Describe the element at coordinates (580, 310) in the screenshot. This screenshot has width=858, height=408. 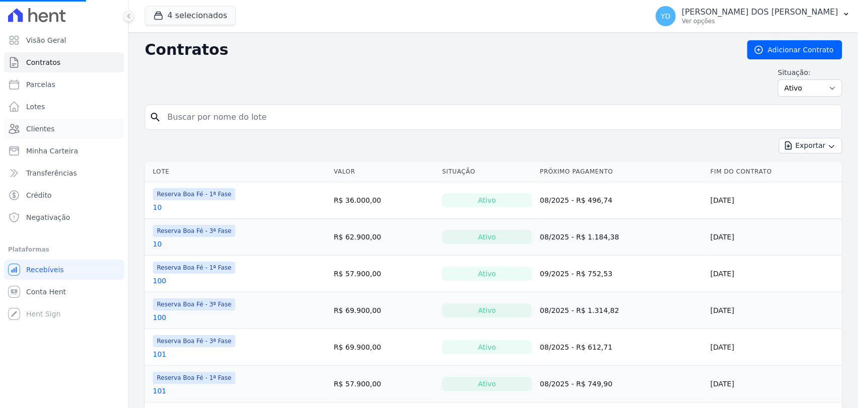
I see `a: 08/2025 - R$ 1.314,82` at that location.